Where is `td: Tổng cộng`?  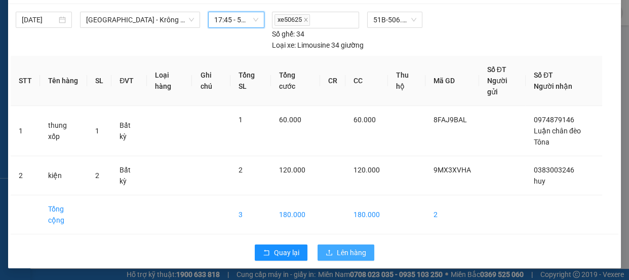 td: Tổng cộng is located at coordinates (63, 214).